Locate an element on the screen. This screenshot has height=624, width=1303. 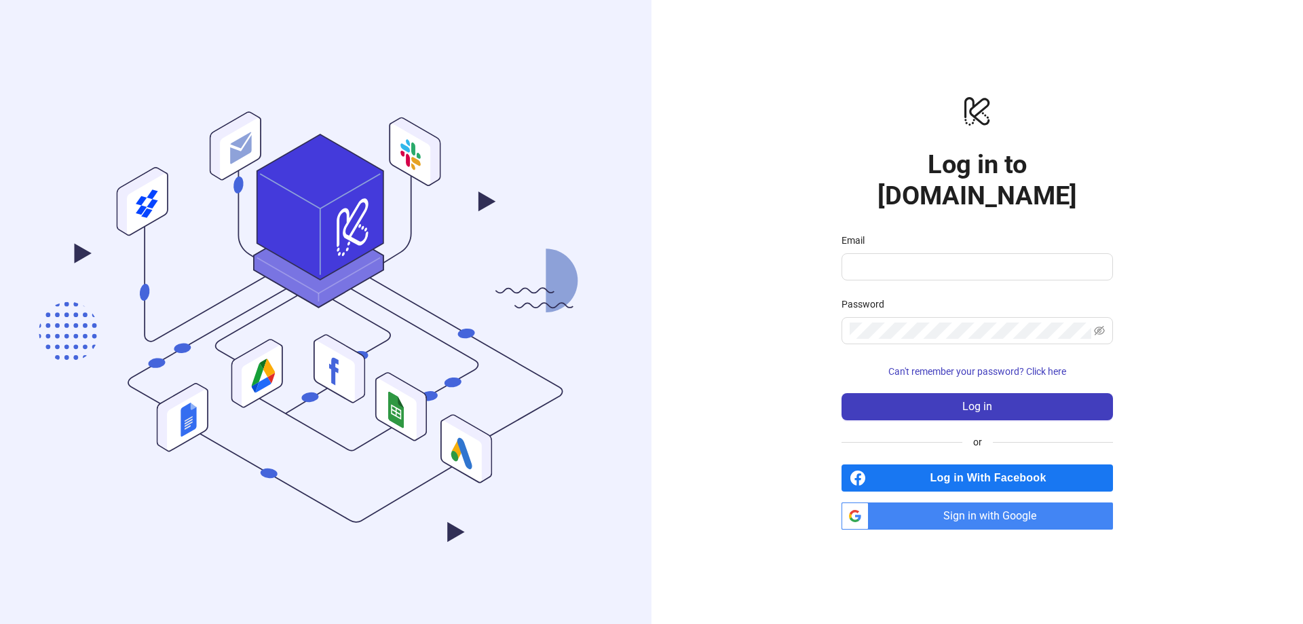
label: Password is located at coordinates (867, 304).